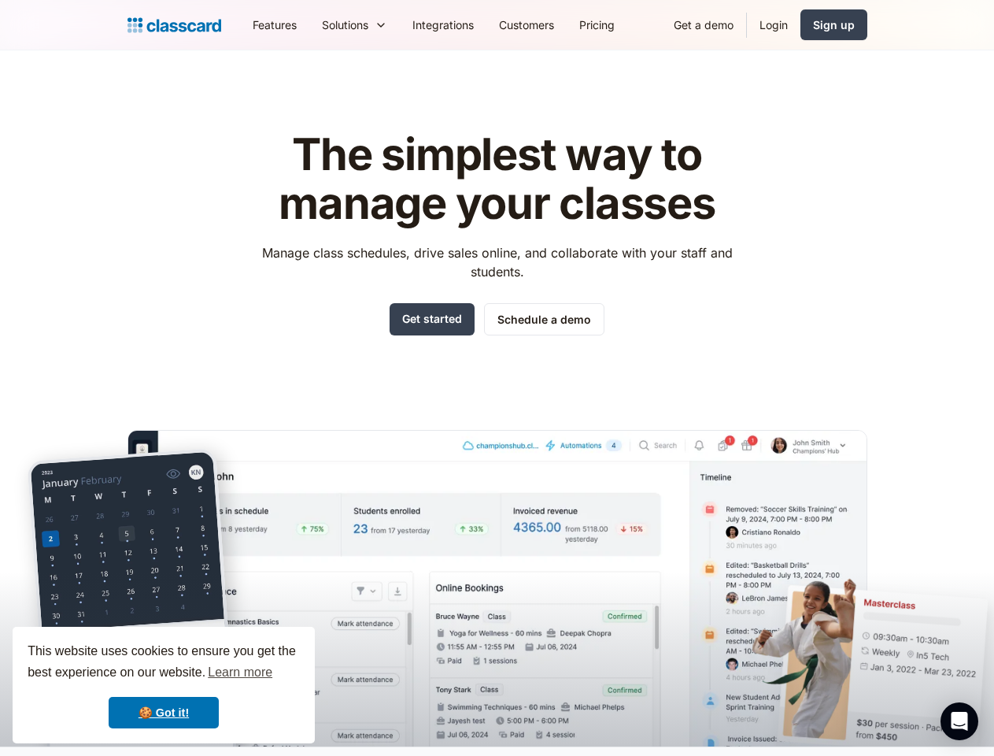  What do you see at coordinates (774, 24) in the screenshot?
I see `a: Login` at bounding box center [774, 24].